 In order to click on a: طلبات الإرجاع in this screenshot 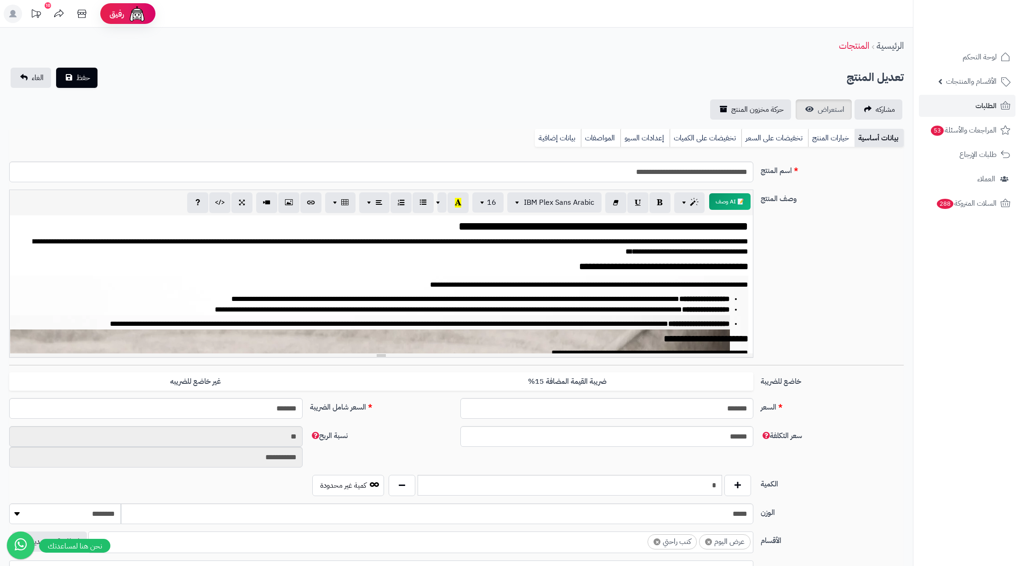, I will do `click(968, 155)`.